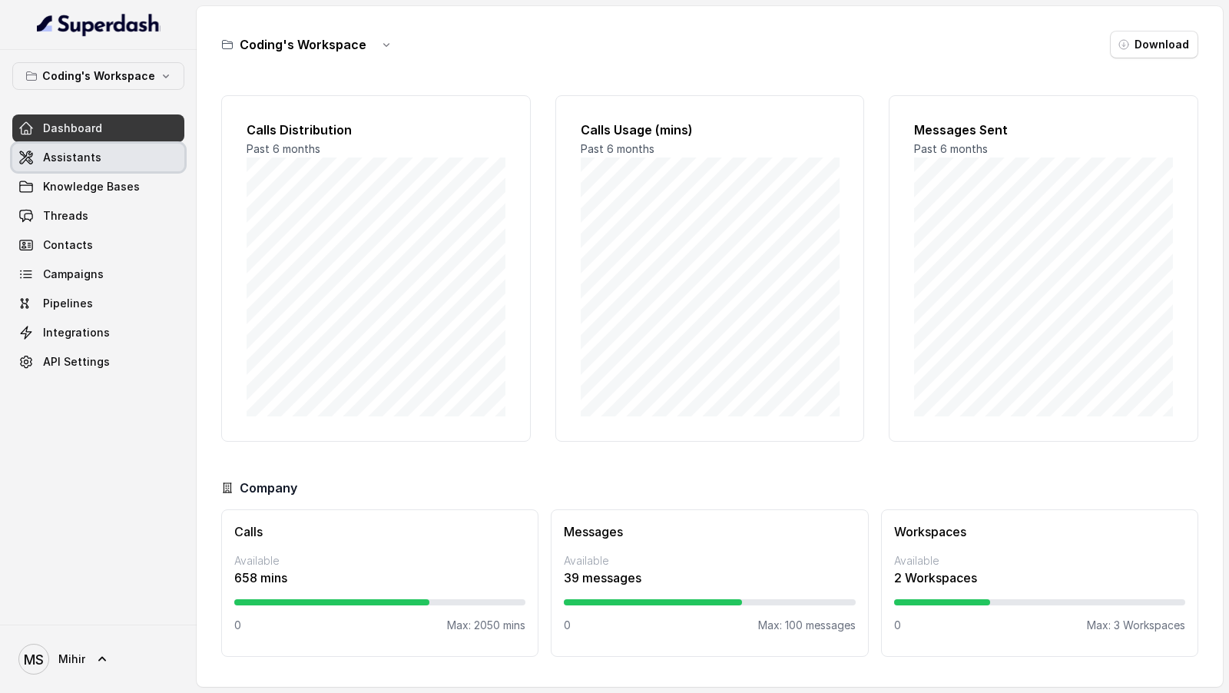 The image size is (1229, 693). What do you see at coordinates (709, 531) in the screenshot?
I see `h3: Messages` at bounding box center [709, 531].